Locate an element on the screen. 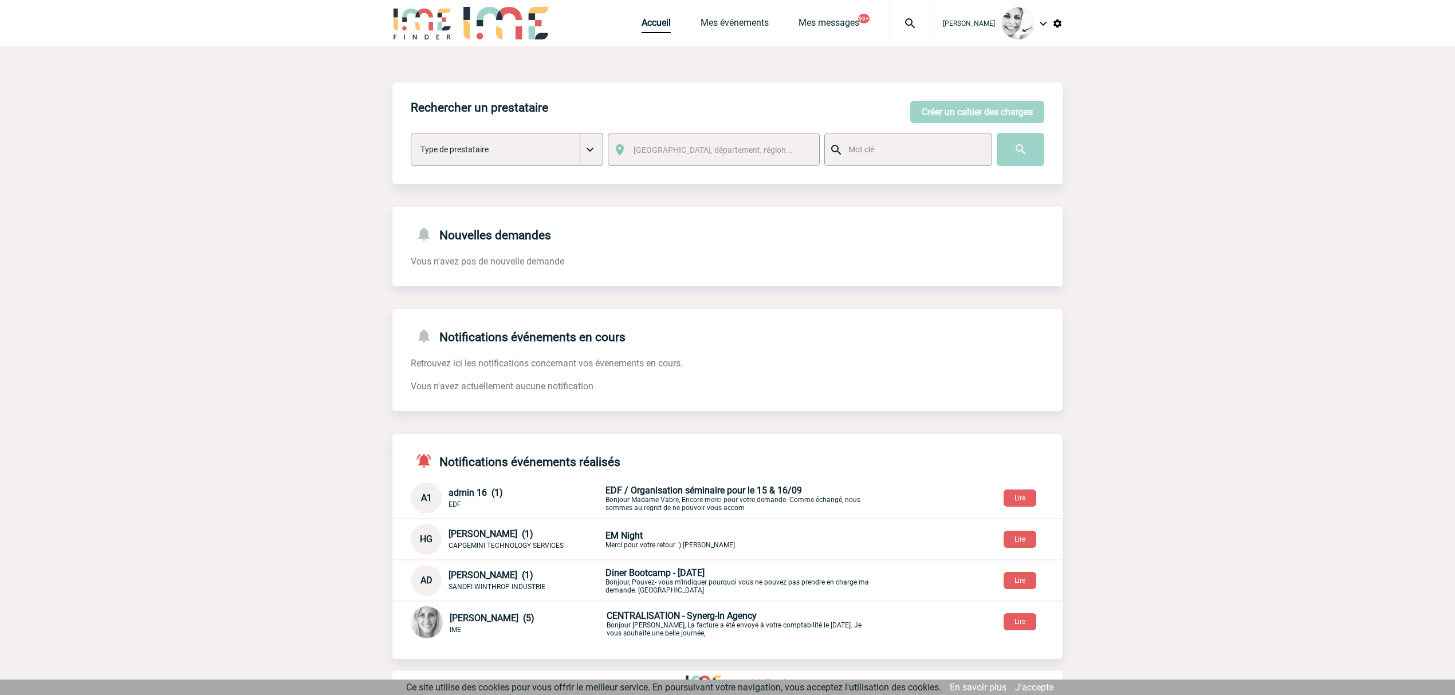  h4: Notifications événements en cours is located at coordinates (518, 336).